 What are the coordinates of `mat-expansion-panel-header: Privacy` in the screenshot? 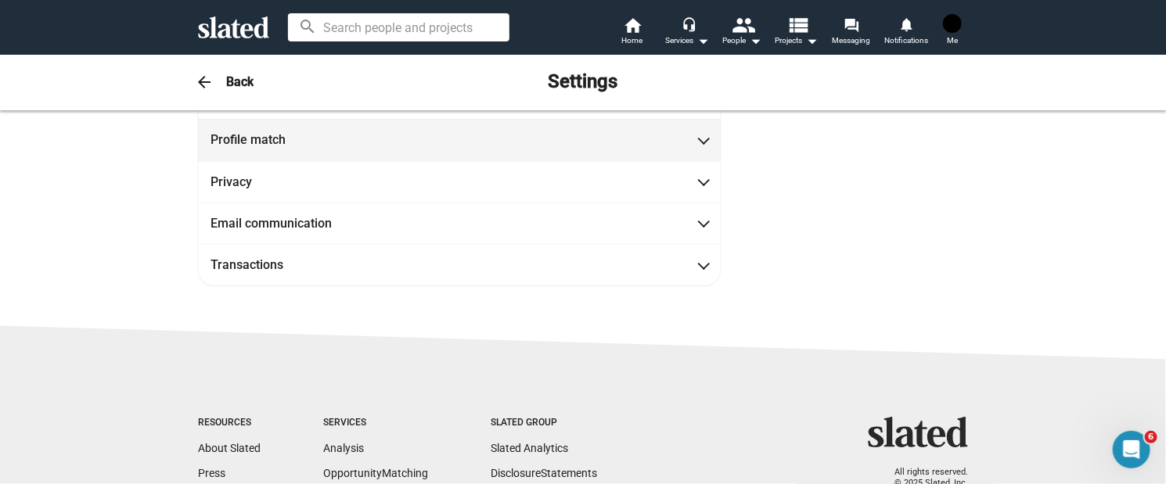 It's located at (459, 182).